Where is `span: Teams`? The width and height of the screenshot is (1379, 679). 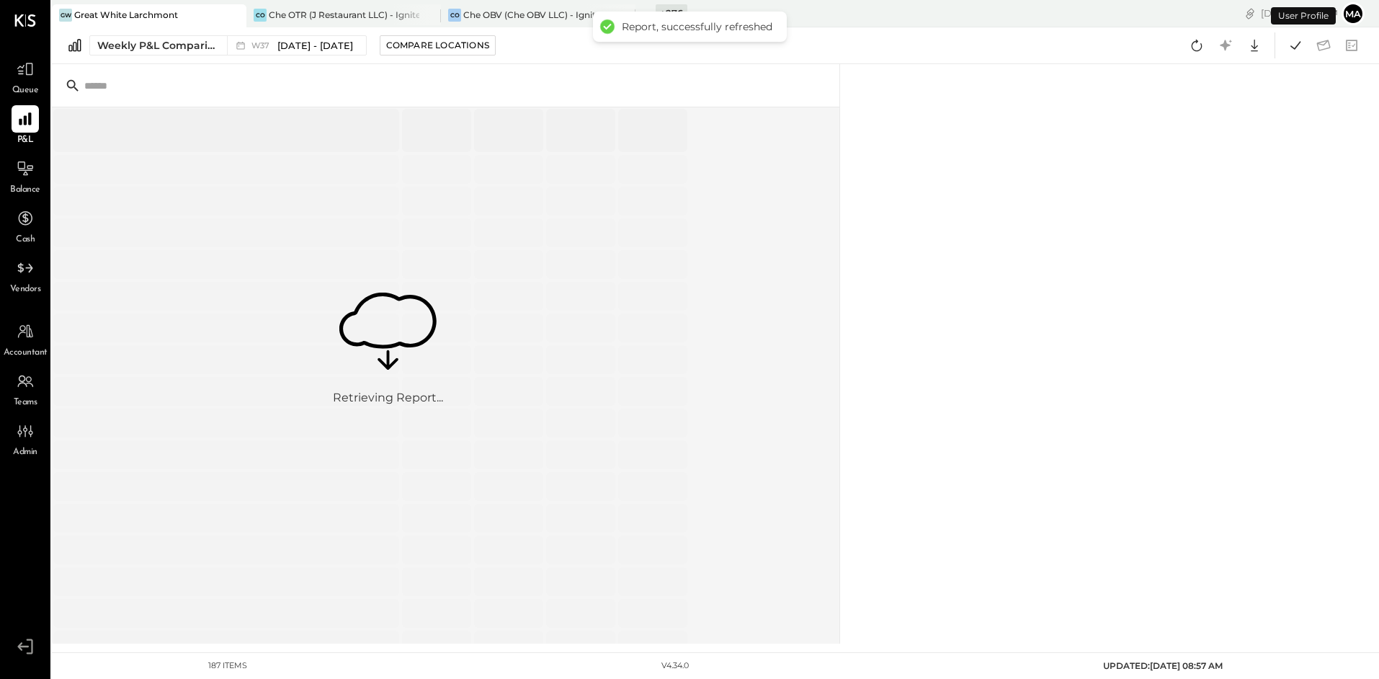
span: Teams is located at coordinates (25, 403).